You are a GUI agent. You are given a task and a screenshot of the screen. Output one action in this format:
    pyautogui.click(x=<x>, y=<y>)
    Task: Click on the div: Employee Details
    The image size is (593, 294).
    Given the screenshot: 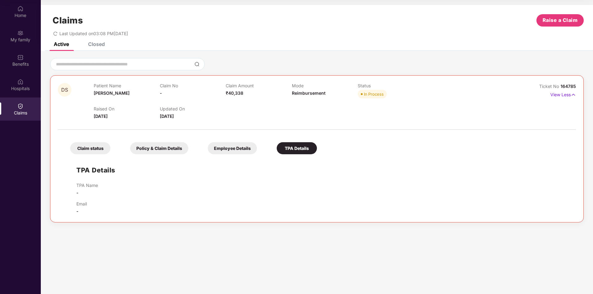 What is the action you would take?
    pyautogui.click(x=232, y=148)
    